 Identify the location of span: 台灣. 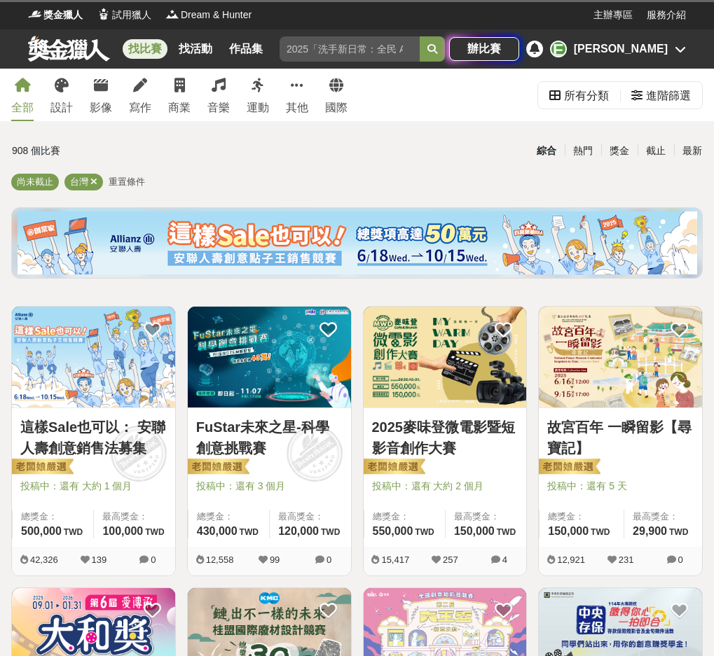
(79, 181).